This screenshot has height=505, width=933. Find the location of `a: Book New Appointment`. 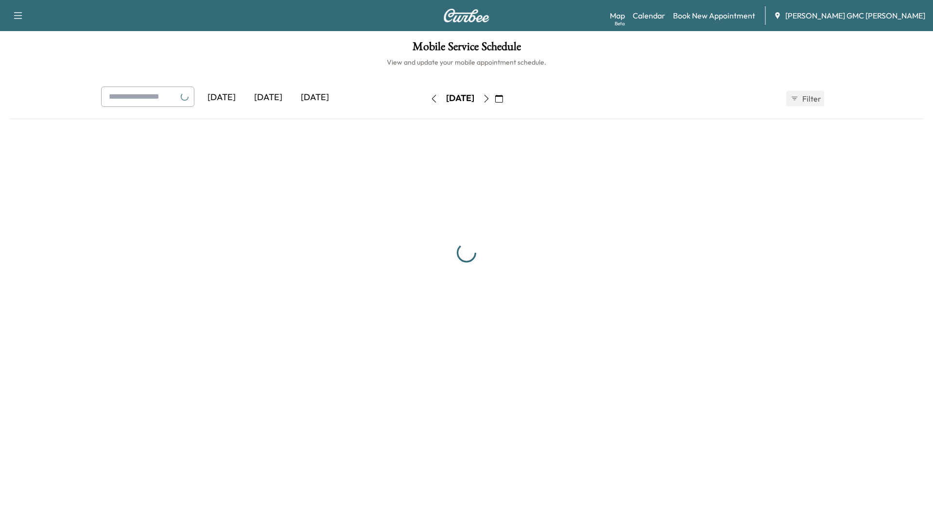

a: Book New Appointment is located at coordinates (714, 16).